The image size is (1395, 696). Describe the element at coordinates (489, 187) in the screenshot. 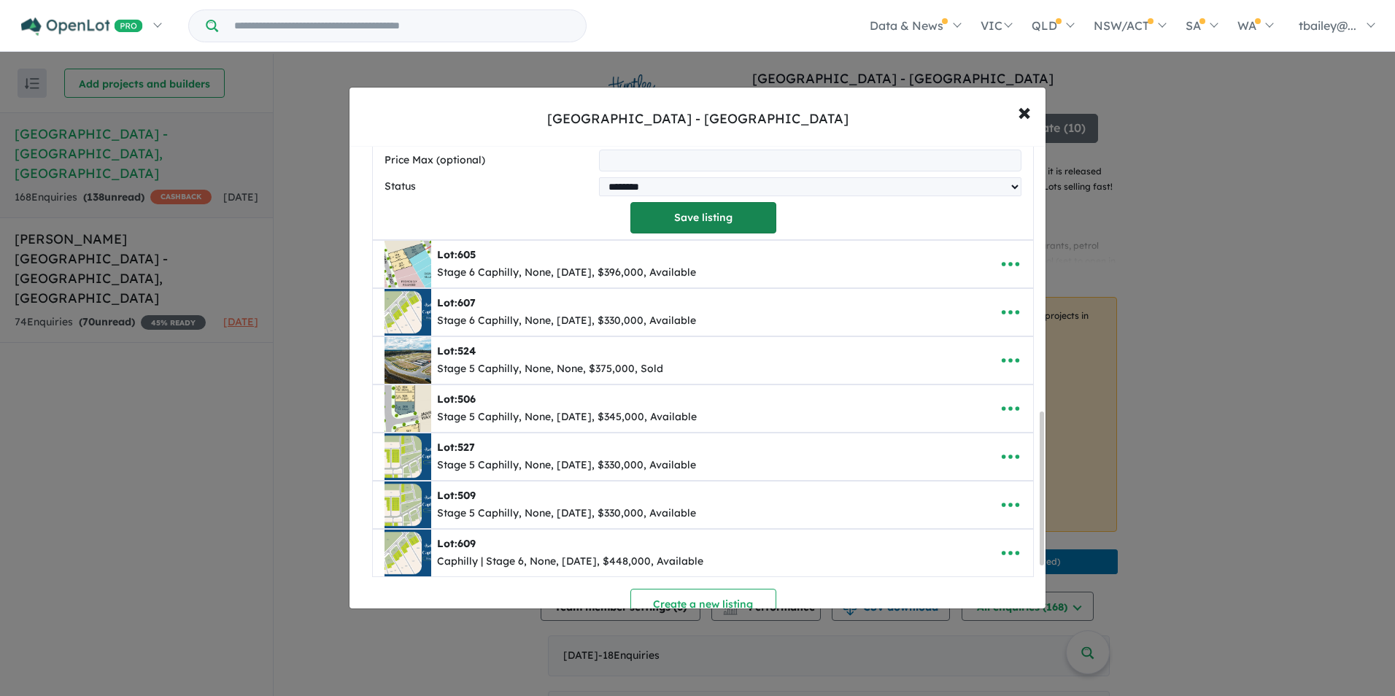

I see `label: Status` at that location.